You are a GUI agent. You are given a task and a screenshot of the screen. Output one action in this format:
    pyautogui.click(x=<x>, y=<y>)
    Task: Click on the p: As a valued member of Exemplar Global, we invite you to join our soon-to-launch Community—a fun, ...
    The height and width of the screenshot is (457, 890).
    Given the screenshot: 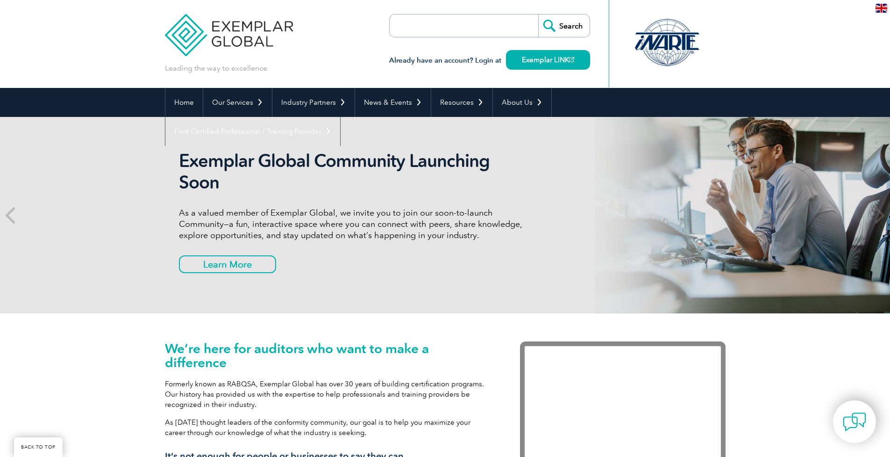 What is the action you would take?
    pyautogui.click(x=354, y=224)
    